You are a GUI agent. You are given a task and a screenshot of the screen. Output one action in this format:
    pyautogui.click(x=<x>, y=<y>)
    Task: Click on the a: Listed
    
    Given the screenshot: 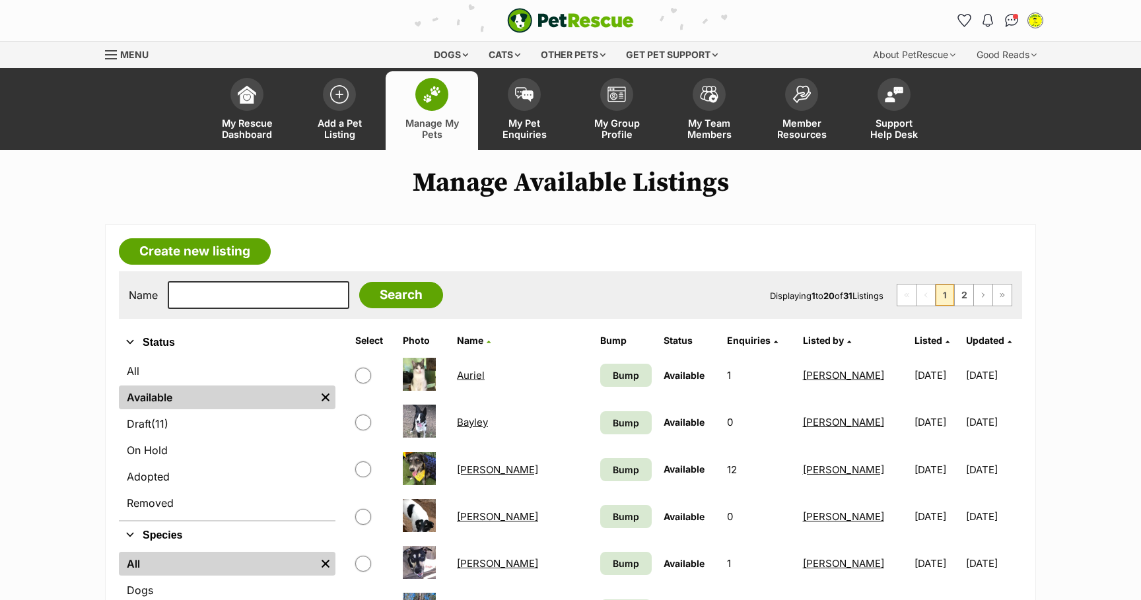 What is the action you would take?
    pyautogui.click(x=932, y=340)
    